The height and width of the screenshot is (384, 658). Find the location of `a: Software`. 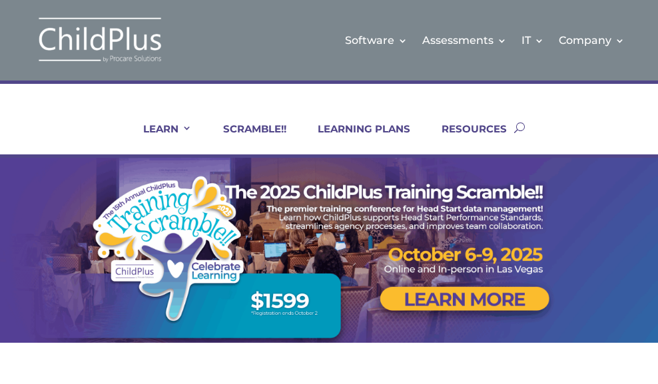

a: Software is located at coordinates (376, 40).